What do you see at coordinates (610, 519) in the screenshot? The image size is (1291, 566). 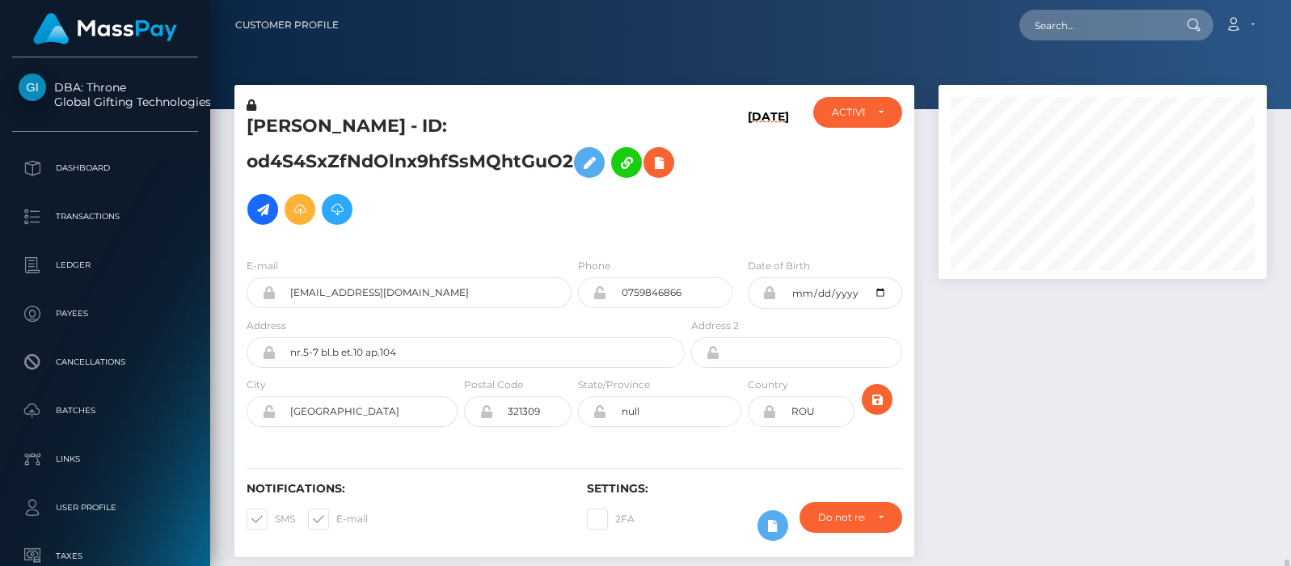 I see `label: 2FA` at bounding box center [610, 519].